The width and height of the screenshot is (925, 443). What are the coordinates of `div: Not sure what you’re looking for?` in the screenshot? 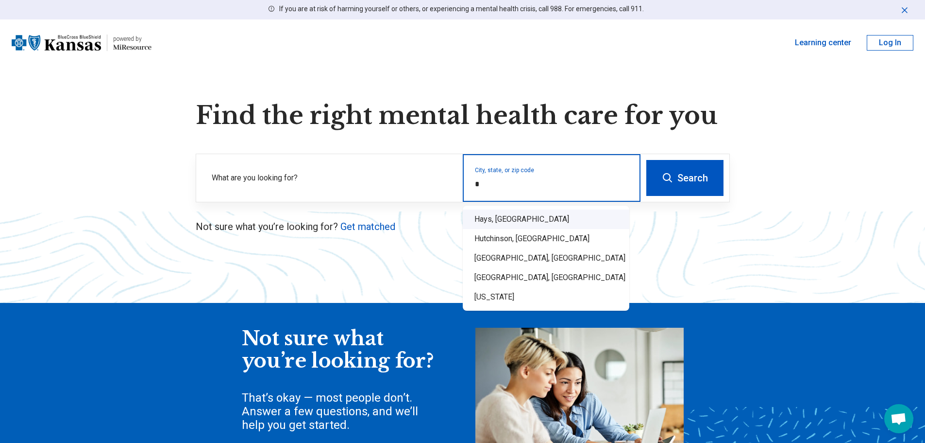 It's located at (339, 349).